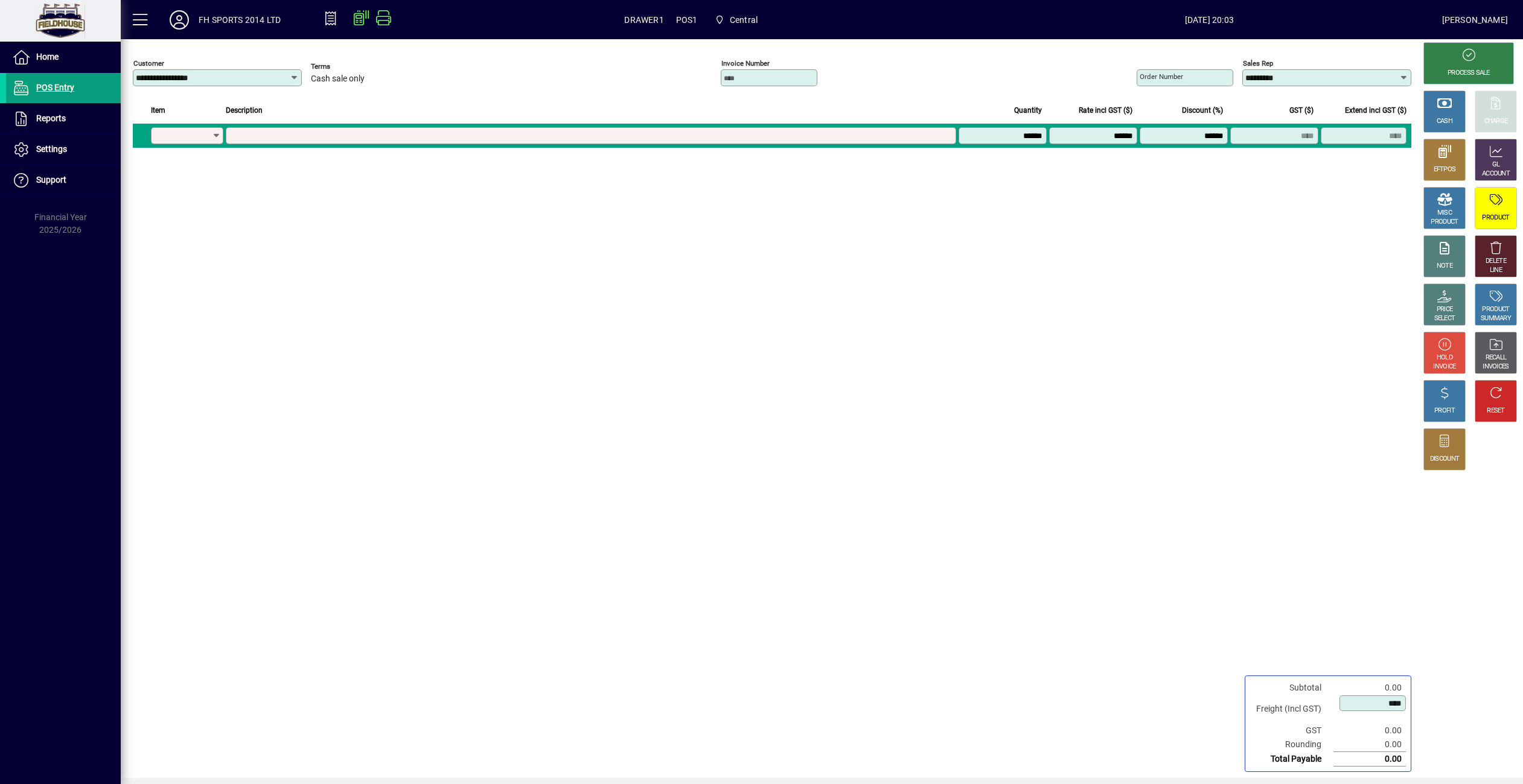 The image size is (1523, 784). What do you see at coordinates (63, 150) in the screenshot?
I see `a: Settings` at bounding box center [63, 150].